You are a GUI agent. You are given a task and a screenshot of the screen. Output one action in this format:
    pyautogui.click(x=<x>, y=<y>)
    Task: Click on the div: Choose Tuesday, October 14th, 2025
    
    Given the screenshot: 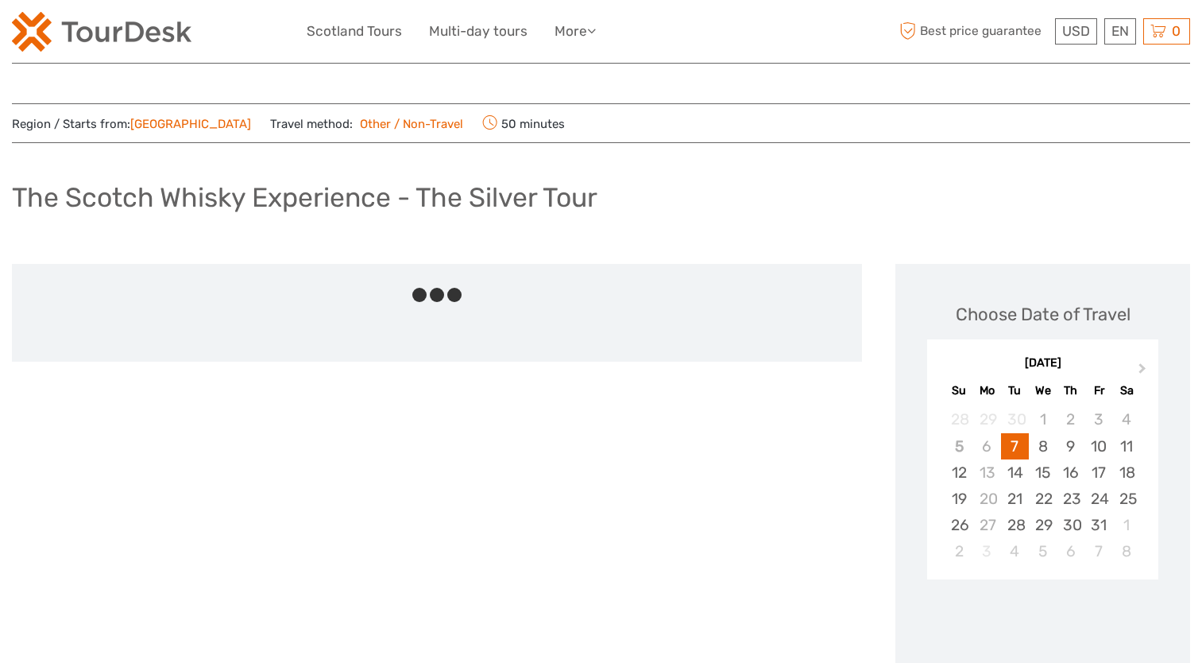 What is the action you would take?
    pyautogui.click(x=1015, y=472)
    